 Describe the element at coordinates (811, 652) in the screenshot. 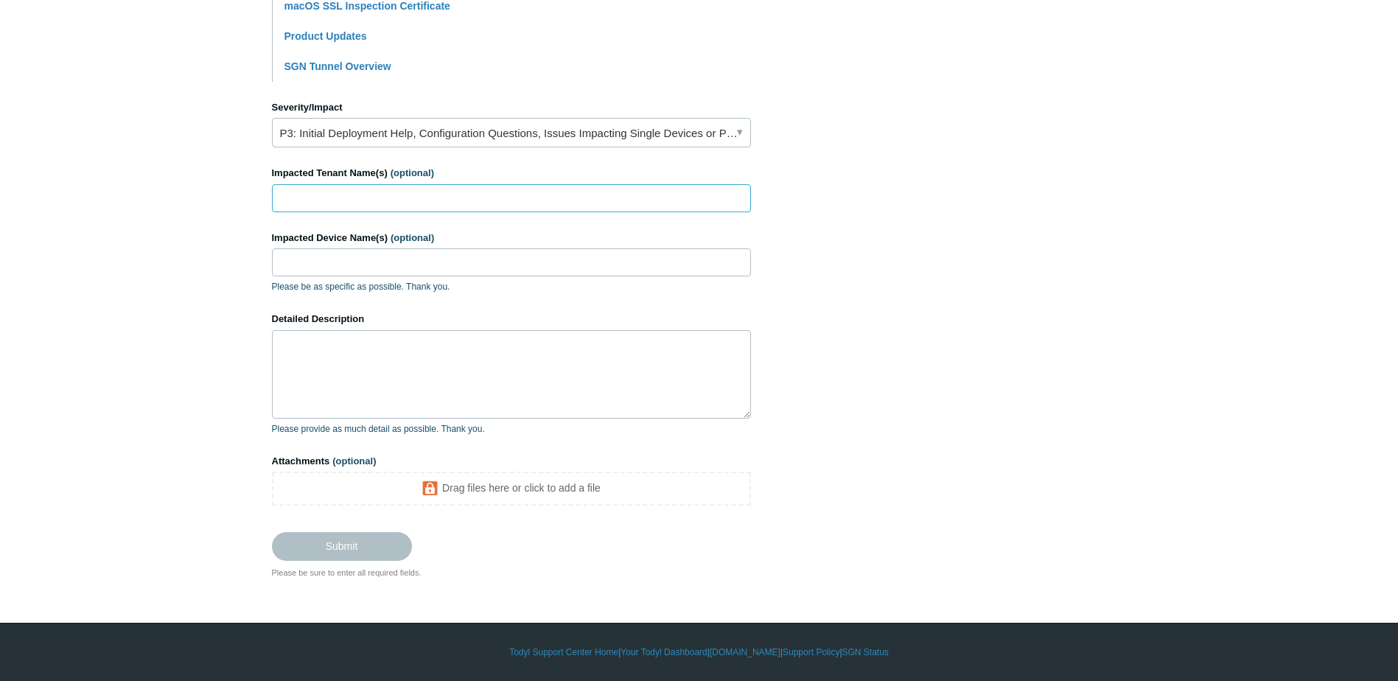

I see `a: Support Policy` at that location.